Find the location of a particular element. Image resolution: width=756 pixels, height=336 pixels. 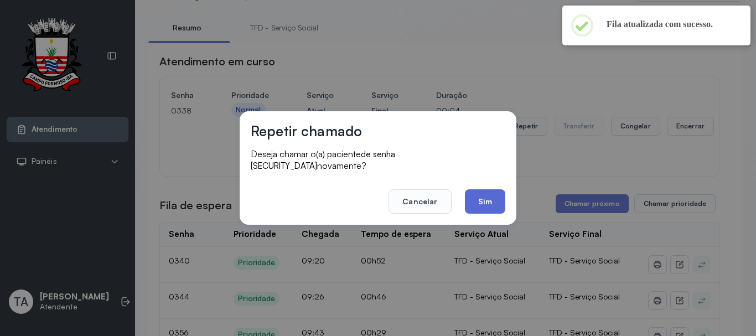

h2: Fila atualizada com sucesso. is located at coordinates (670, 24).